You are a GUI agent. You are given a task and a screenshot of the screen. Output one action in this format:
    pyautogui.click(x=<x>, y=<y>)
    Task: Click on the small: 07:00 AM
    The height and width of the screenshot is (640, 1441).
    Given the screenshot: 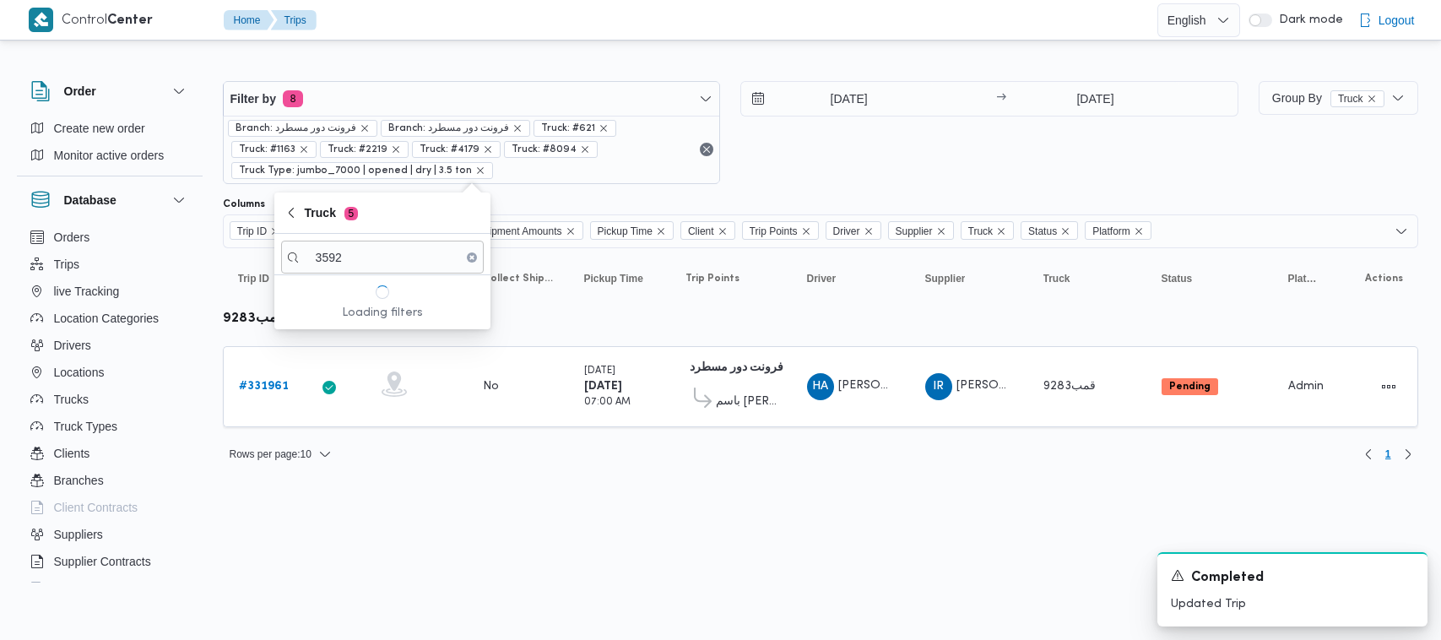 What is the action you would take?
    pyautogui.click(x=607, y=402)
    